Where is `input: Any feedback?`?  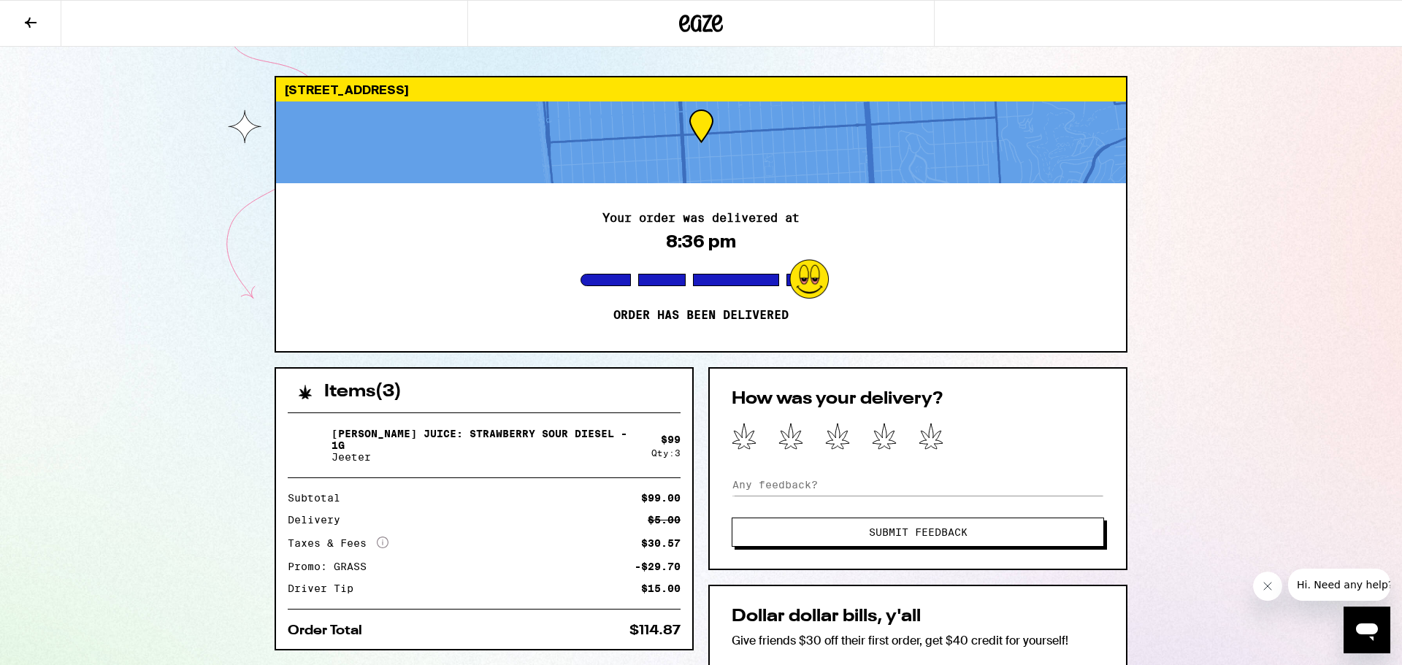
input: Any feedback? is located at coordinates (918, 485).